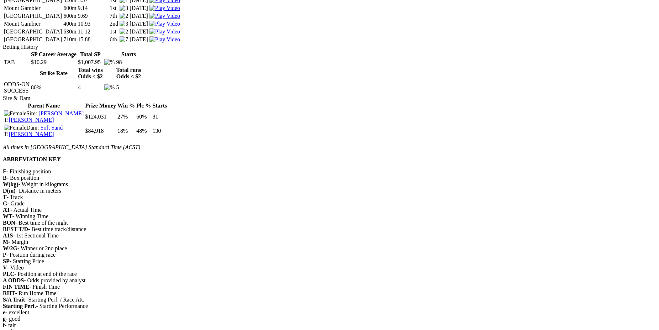 This screenshot has width=659, height=330. I want to click on div: Sire & Dam, so click(330, 98).